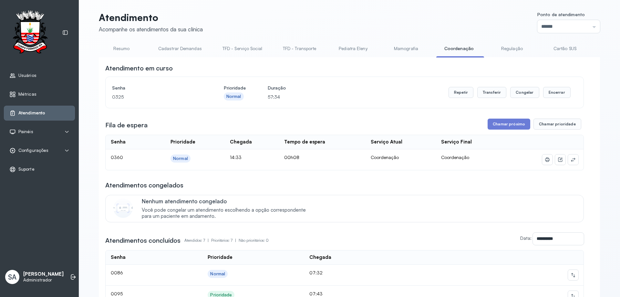 The image size is (620, 297). I want to click on p: 57:34, so click(277, 97).